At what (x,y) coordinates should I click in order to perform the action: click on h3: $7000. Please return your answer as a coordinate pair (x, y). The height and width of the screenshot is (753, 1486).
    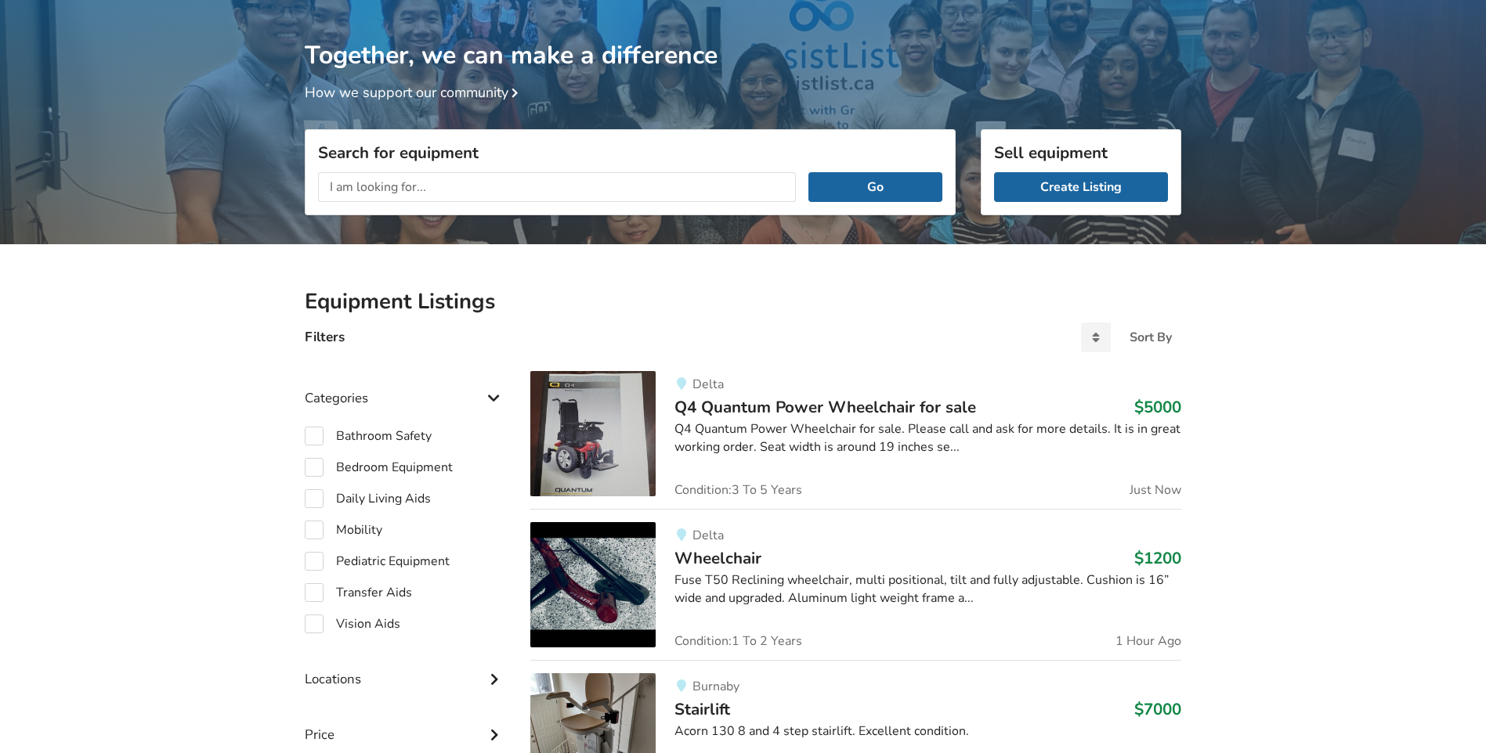
    Looking at the image, I should click on (1157, 709).